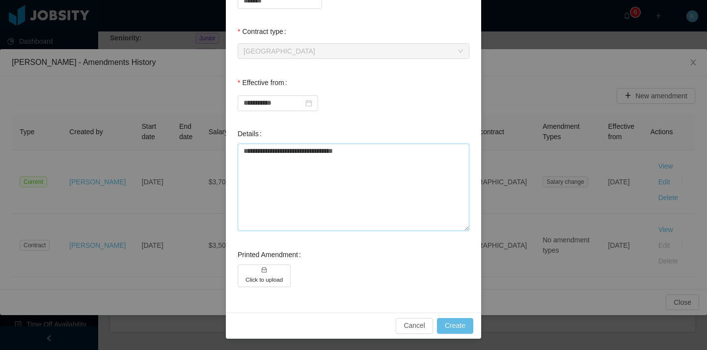 This screenshot has height=350, width=707. I want to click on span: icon: inboxClick to upload, so click(265, 279).